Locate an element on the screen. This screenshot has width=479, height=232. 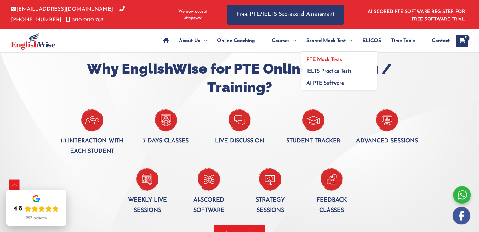
span: Scored Mock Test is located at coordinates (326, 41).